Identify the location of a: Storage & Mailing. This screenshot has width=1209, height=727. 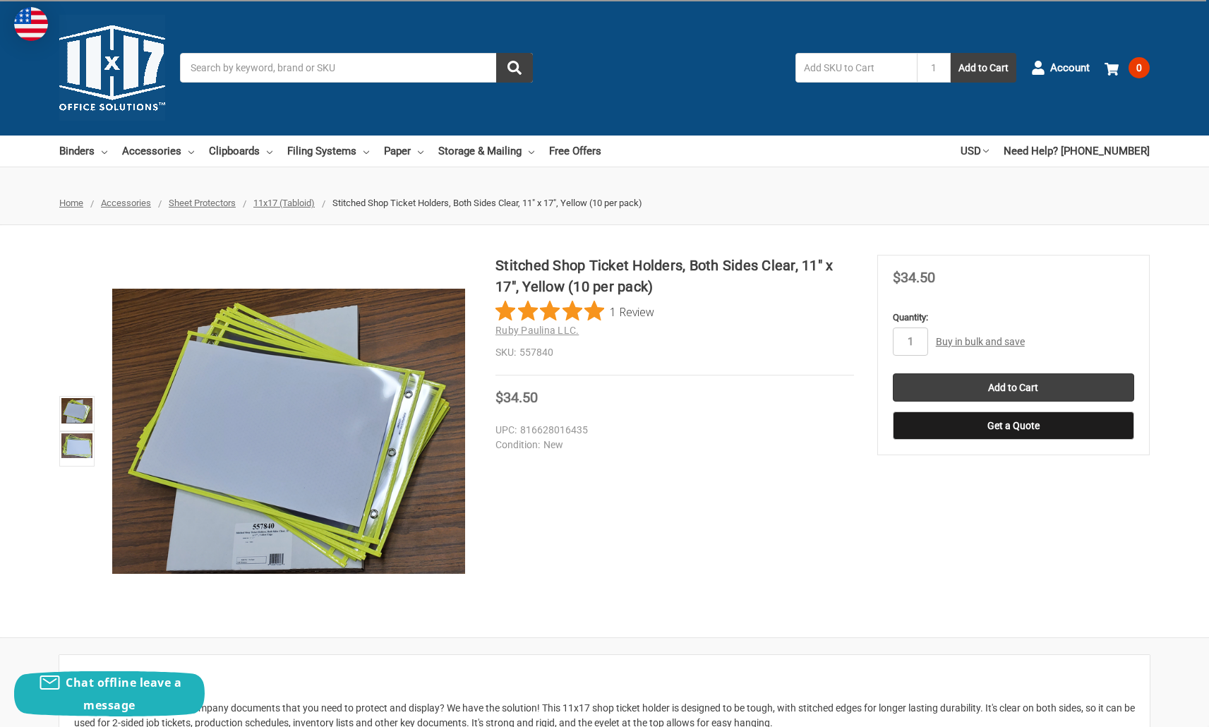
(486, 151).